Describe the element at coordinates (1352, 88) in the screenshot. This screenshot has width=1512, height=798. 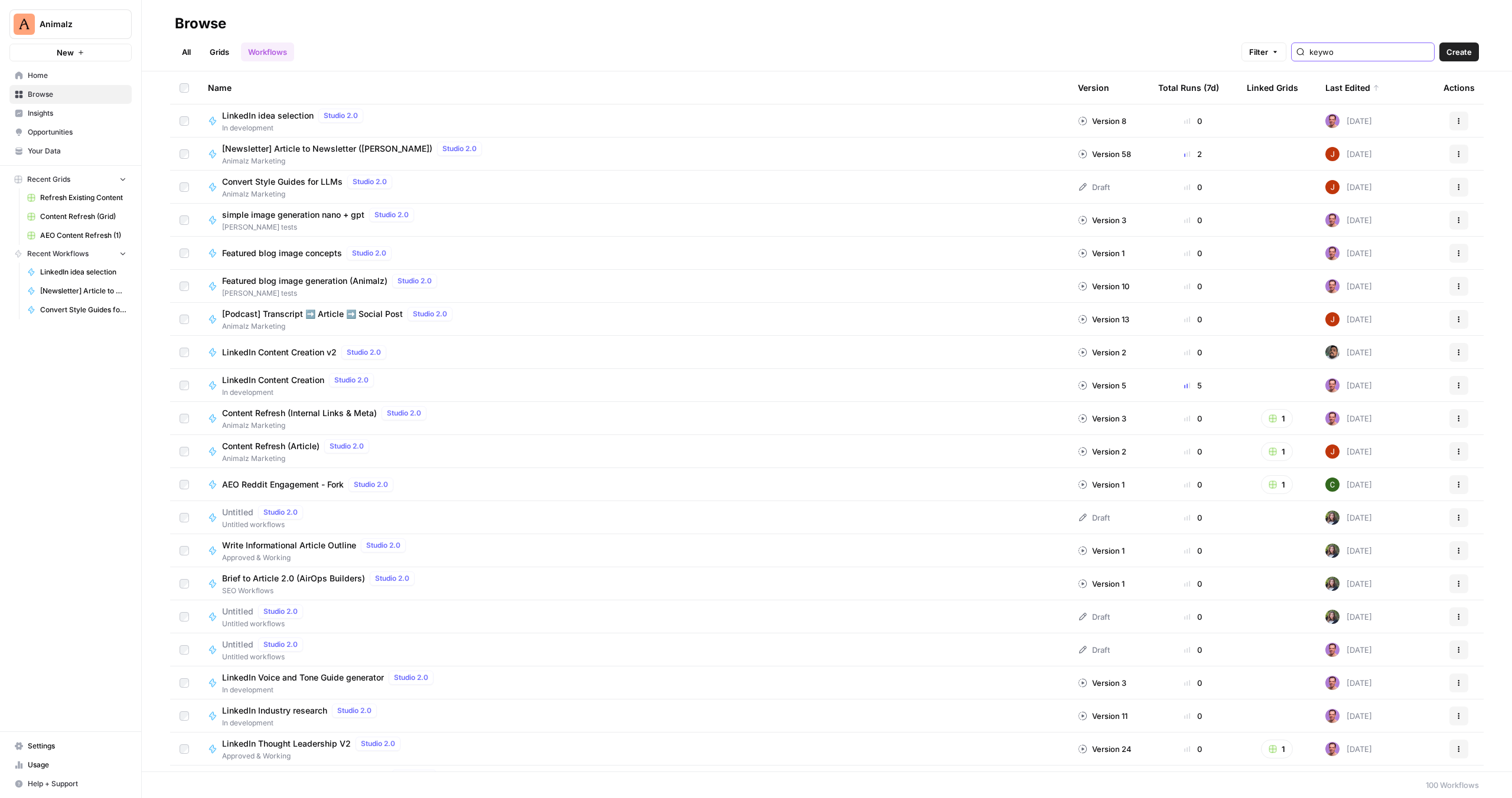
I see `div: Last Edited` at that location.